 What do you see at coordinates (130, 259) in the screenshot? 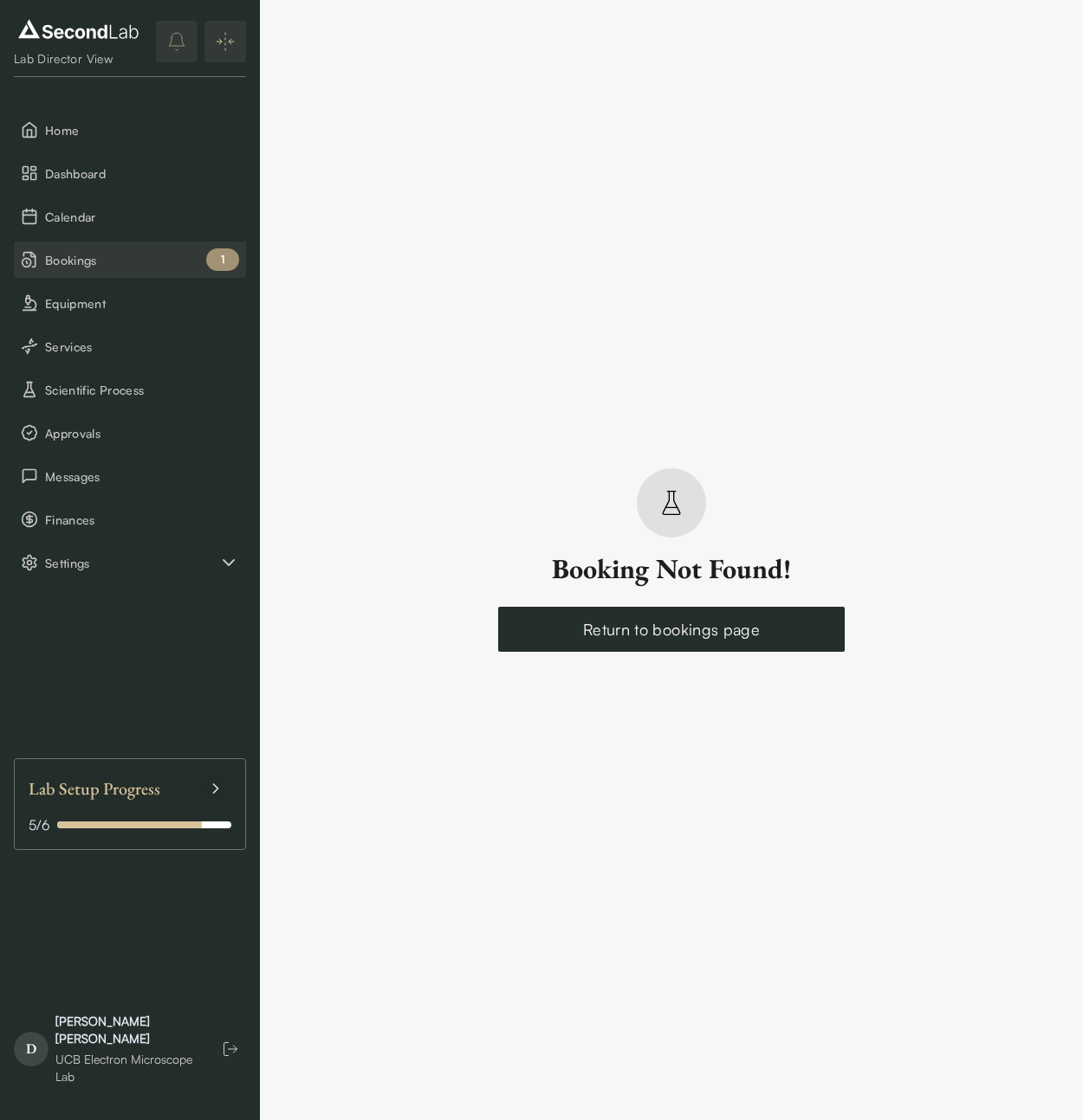
I see `li: Bookings` at bounding box center [130, 259].